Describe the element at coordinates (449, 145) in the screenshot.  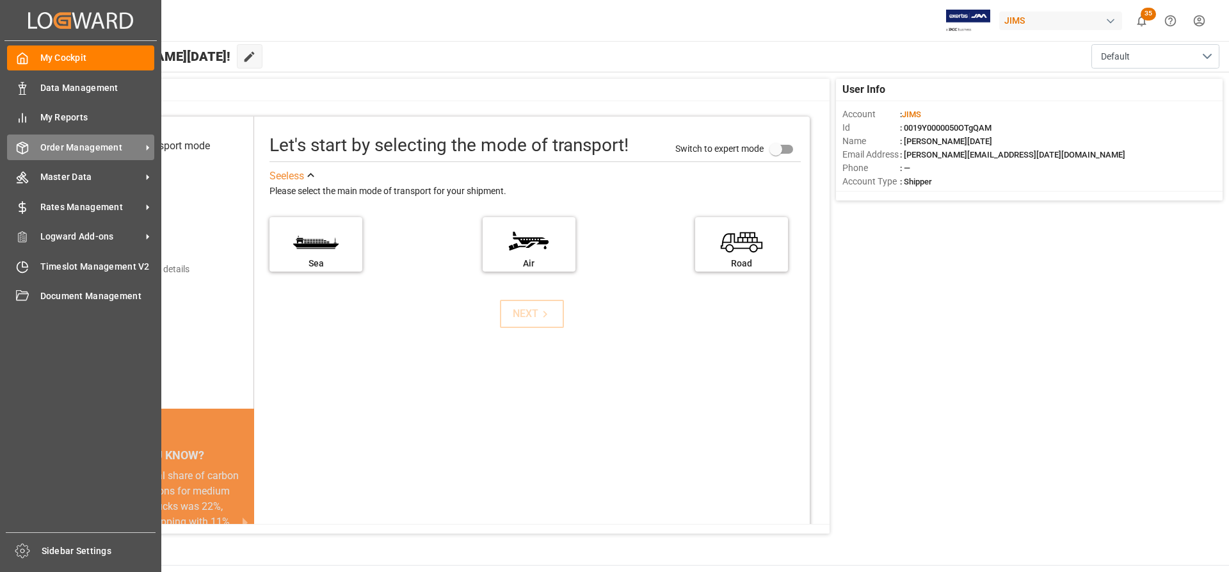
I see `div: Let's start by selecting the mode of transport!` at that location.